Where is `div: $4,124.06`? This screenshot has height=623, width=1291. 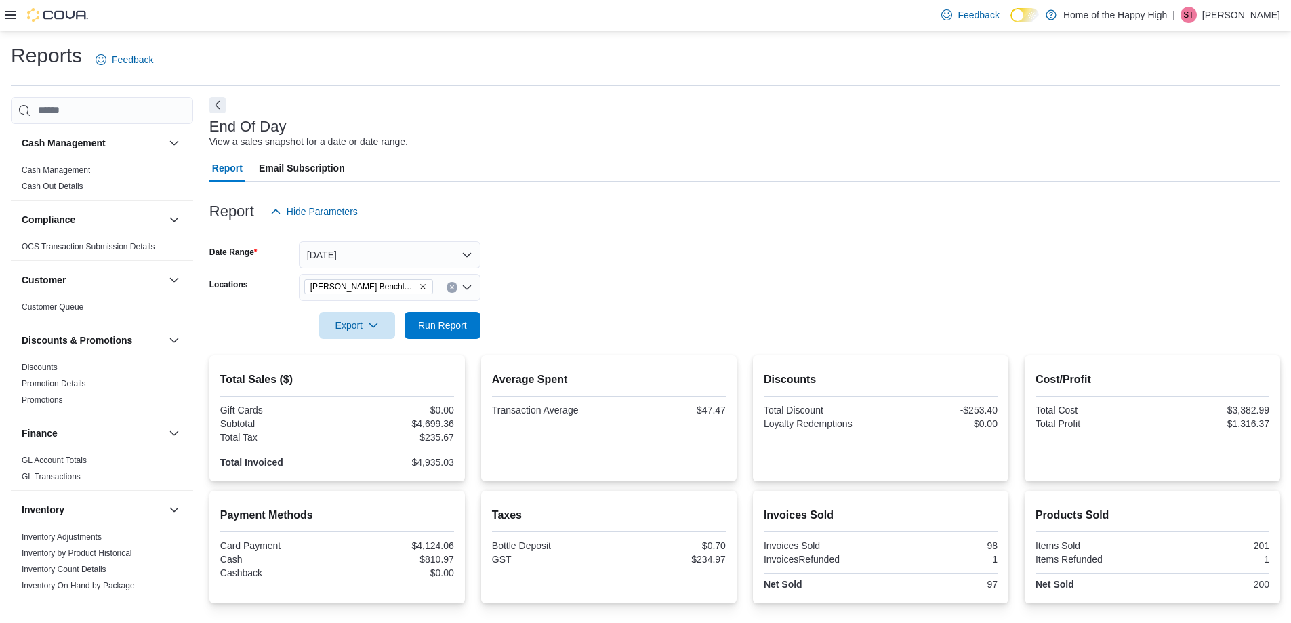
div: $4,124.06 is located at coordinates (397, 546).